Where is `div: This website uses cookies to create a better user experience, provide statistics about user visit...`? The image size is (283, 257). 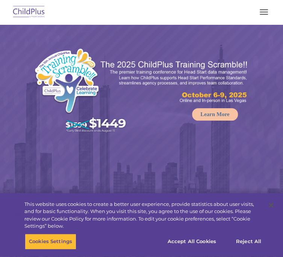 div: This website uses cookies to create a better user experience, provide statistics about user visit... is located at coordinates (144, 215).